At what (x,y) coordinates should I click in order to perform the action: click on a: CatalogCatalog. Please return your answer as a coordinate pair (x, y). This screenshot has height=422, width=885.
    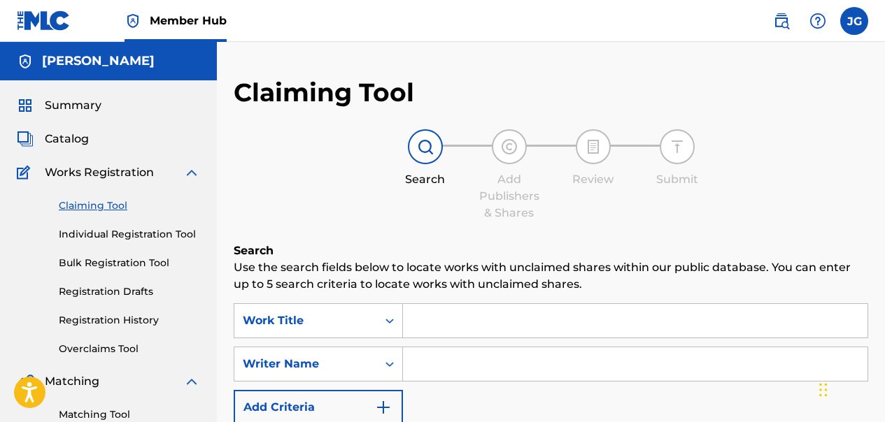
    Looking at the image, I should click on (52, 139).